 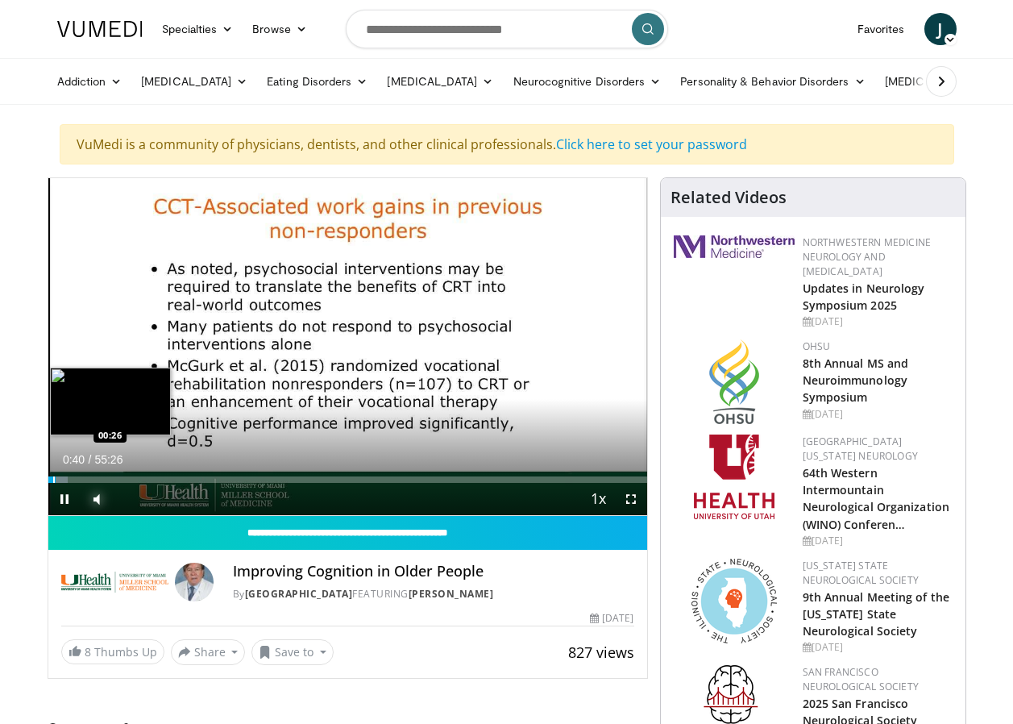 What do you see at coordinates (861, 679) in the screenshot?
I see `a: San Francisco Neurological Society` at bounding box center [861, 679].